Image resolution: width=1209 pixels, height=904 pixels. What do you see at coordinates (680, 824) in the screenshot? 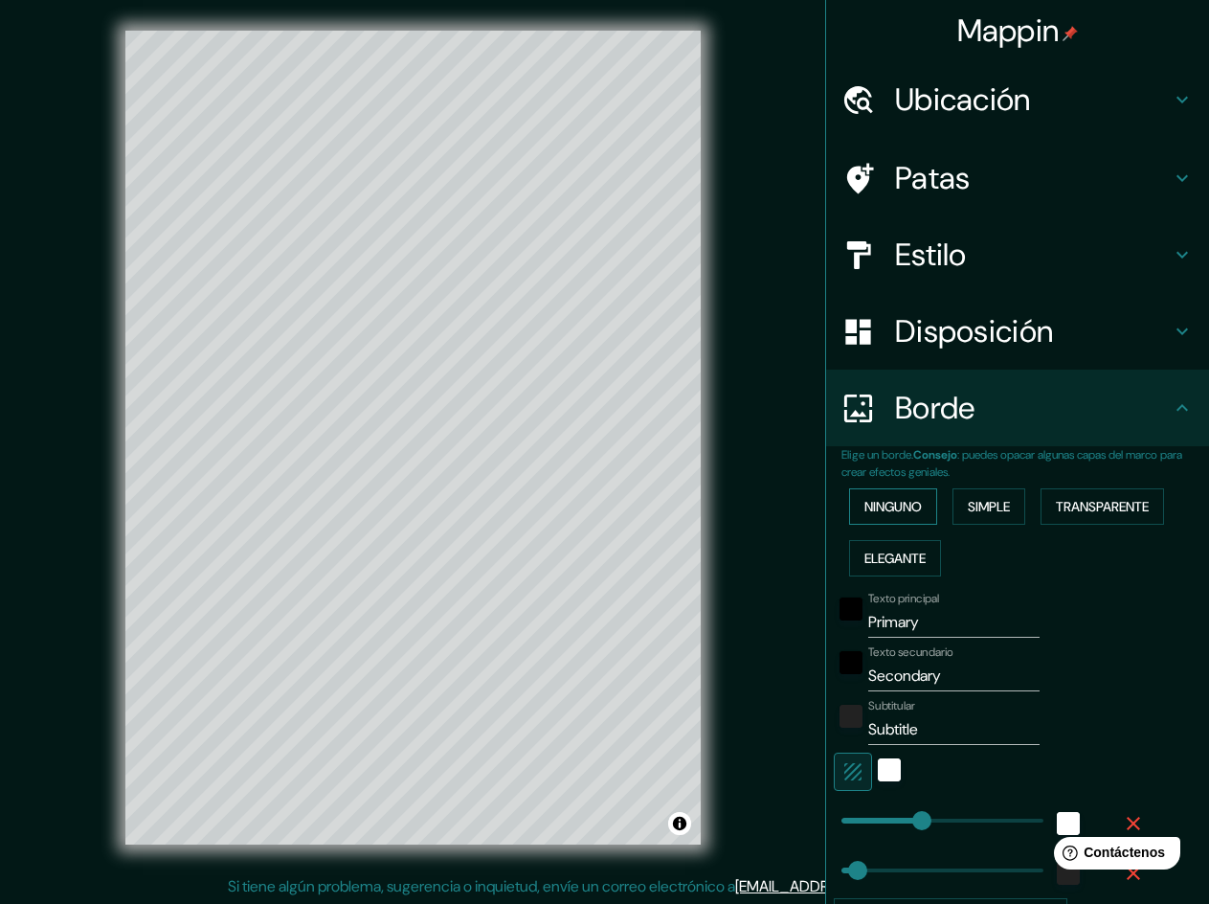
I see `button: Activar o desactivar atribución` at bounding box center [680, 824].